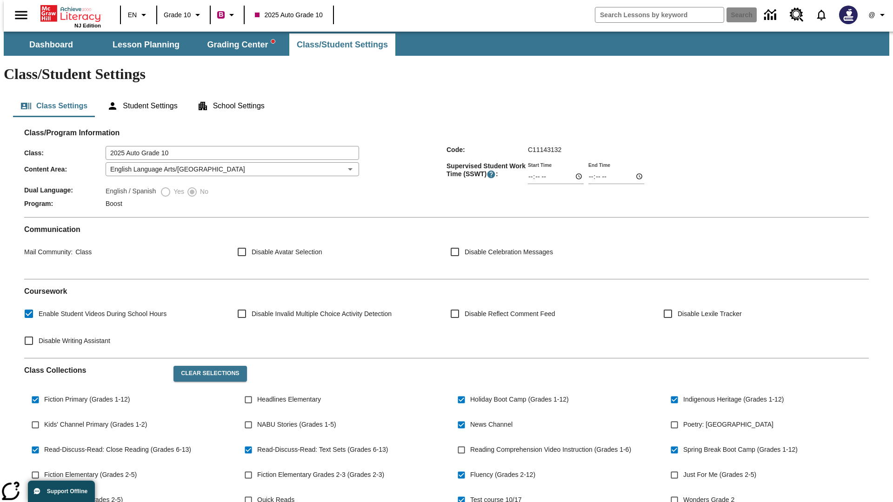 The width and height of the screenshot is (893, 502). Describe the element at coordinates (660, 15) in the screenshot. I see `input: search field` at that location.